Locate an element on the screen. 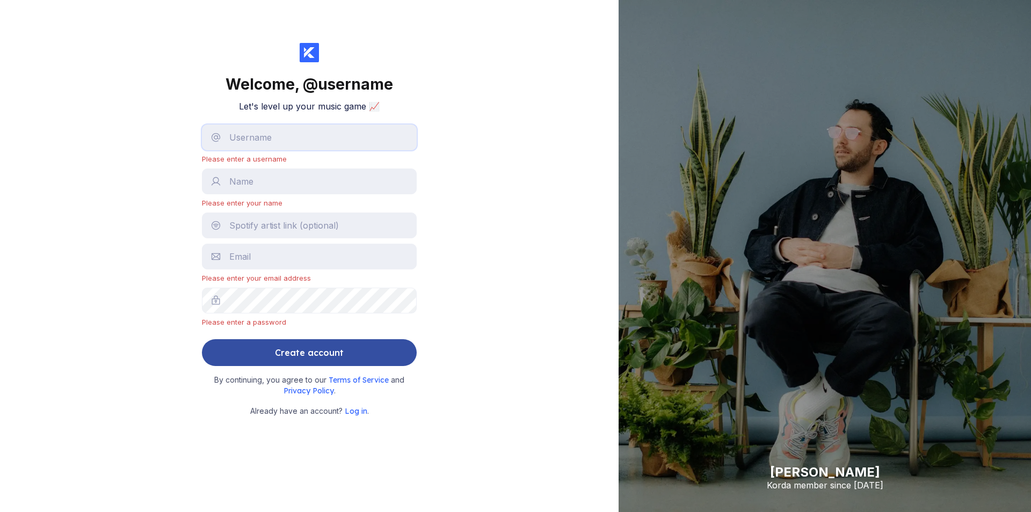 Image resolution: width=1031 pixels, height=512 pixels. a: Terms of Service is located at coordinates (360, 380).